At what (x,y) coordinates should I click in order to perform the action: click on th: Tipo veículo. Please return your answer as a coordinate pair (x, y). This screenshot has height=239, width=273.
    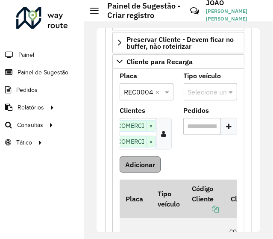
    Looking at the image, I should click on (169, 199).